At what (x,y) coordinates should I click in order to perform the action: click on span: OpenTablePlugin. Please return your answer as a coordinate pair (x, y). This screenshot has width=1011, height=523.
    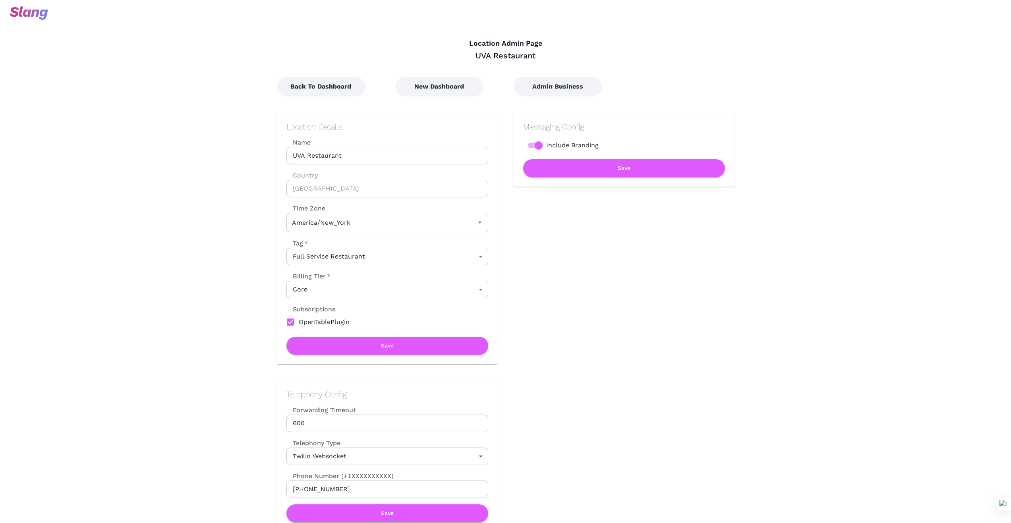
    Looking at the image, I should click on (324, 322).